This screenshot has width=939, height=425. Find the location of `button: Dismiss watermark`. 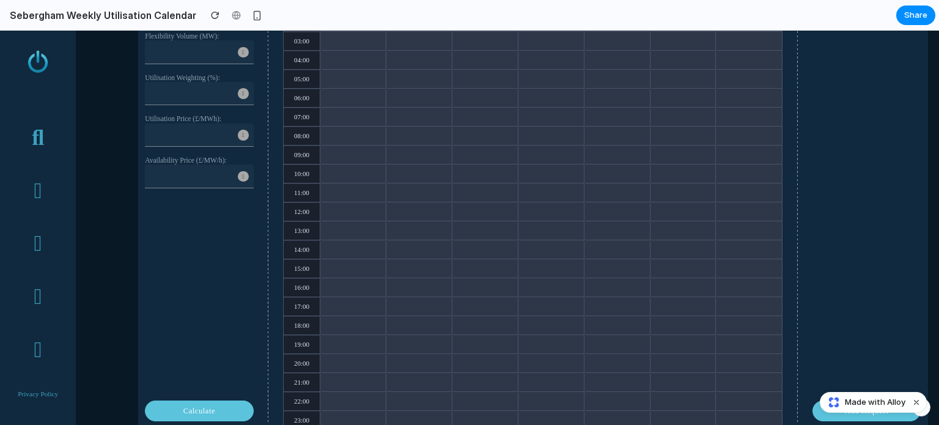

button: Dismiss watermark is located at coordinates (916, 402).